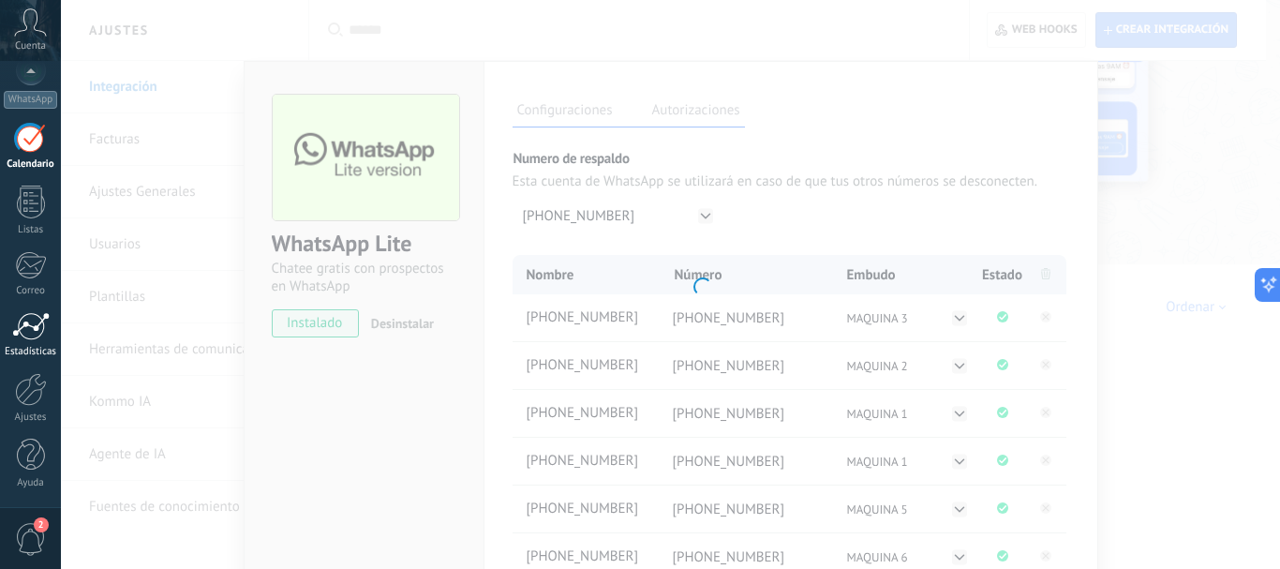  Describe the element at coordinates (31, 230) in the screenshot. I see `div: Listas` at that location.